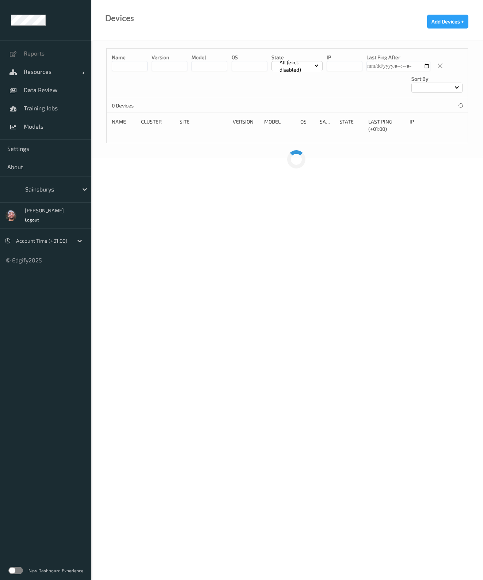  Describe the element at coordinates (130, 57) in the screenshot. I see `p: Name` at that location.